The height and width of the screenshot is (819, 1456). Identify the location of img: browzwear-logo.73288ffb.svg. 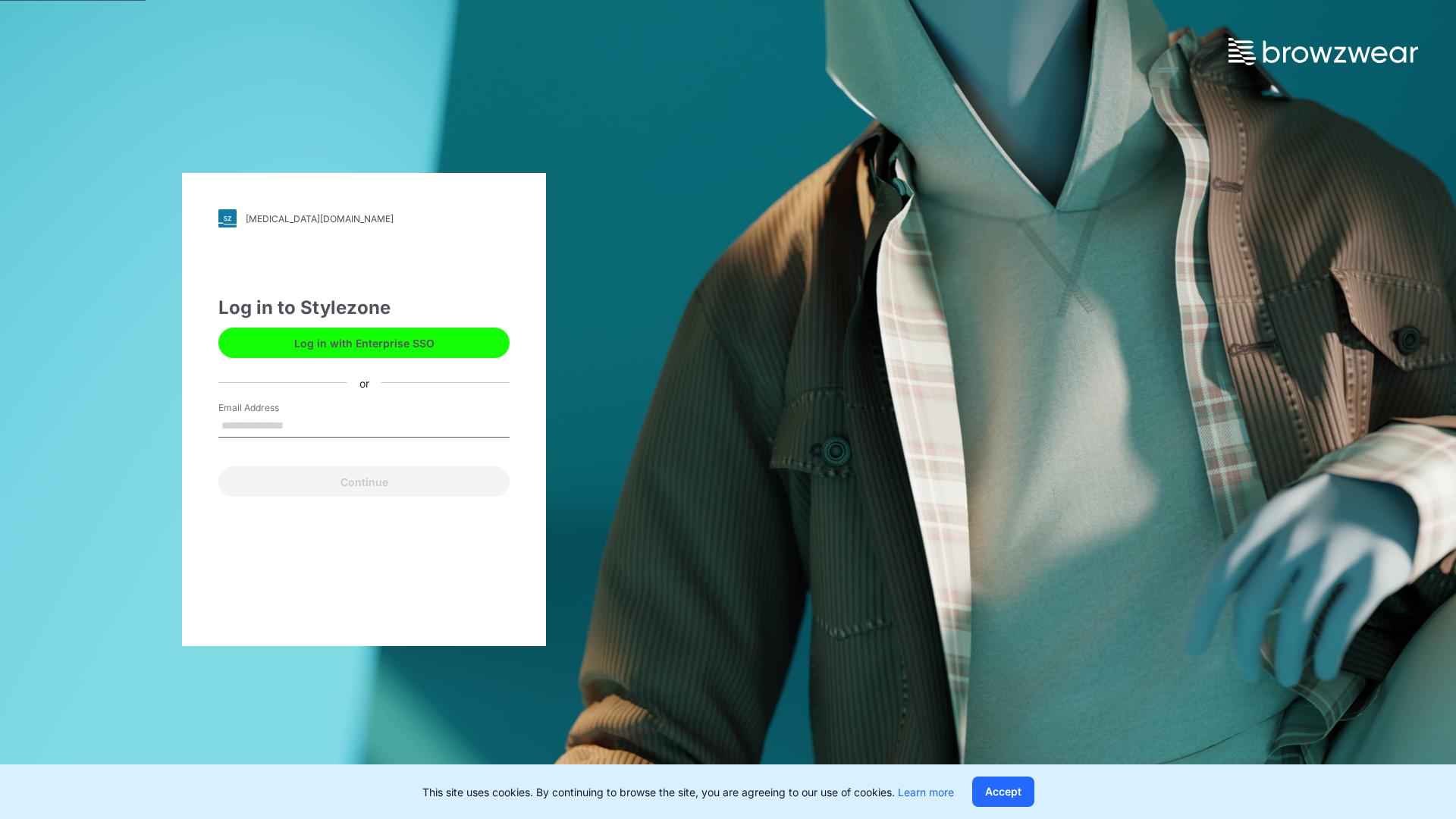
(1324, 52).